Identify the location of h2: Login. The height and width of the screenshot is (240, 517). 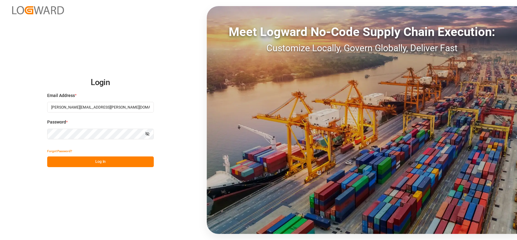
(100, 82).